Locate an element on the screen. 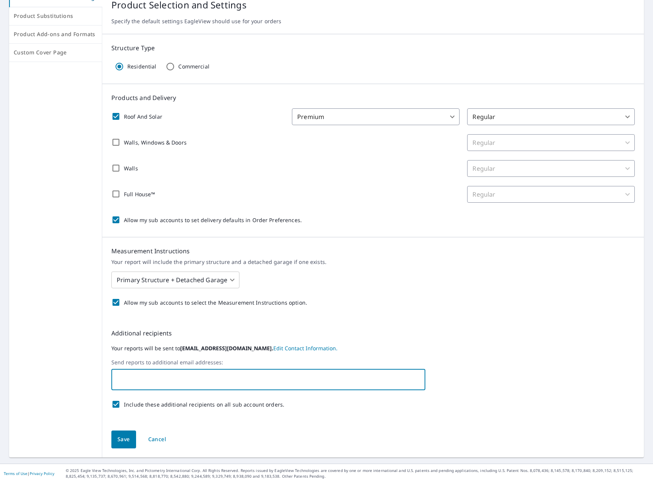 The height and width of the screenshot is (483, 653). p: Full House™ is located at coordinates (140, 194).